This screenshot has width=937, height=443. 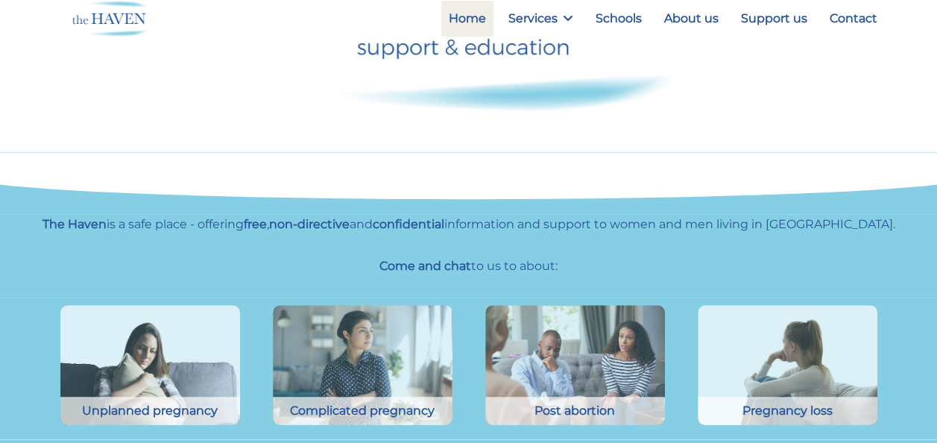 I want to click on a: Support us, so click(x=774, y=19).